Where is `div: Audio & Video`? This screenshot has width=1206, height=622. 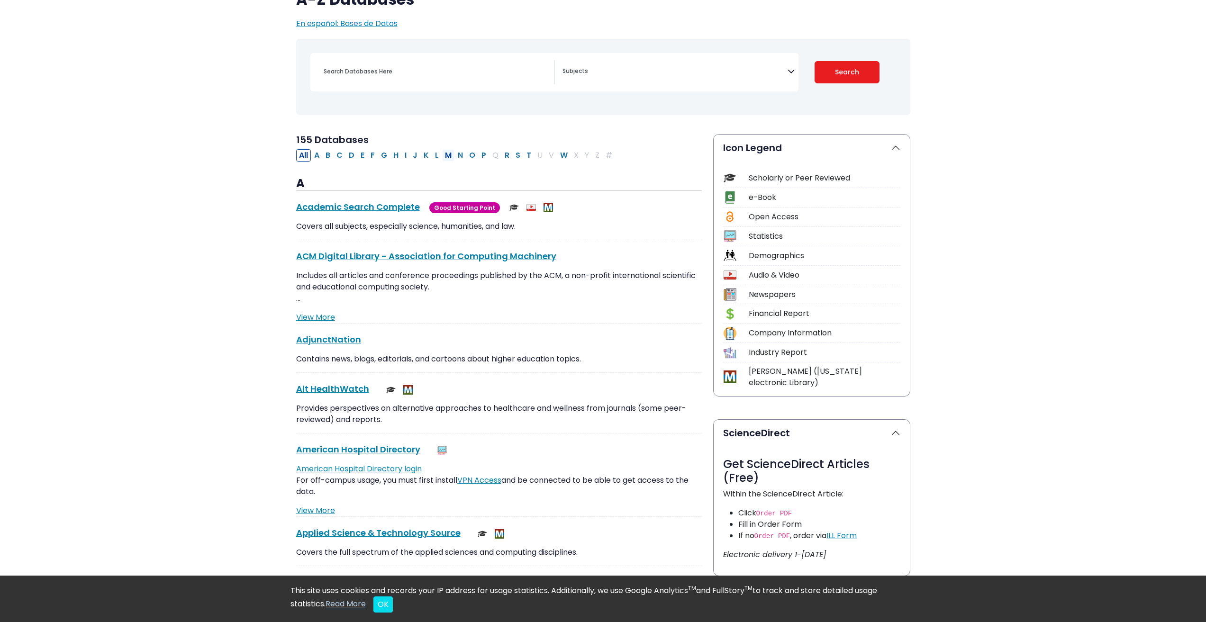
div: Audio & Video is located at coordinates (824, 275).